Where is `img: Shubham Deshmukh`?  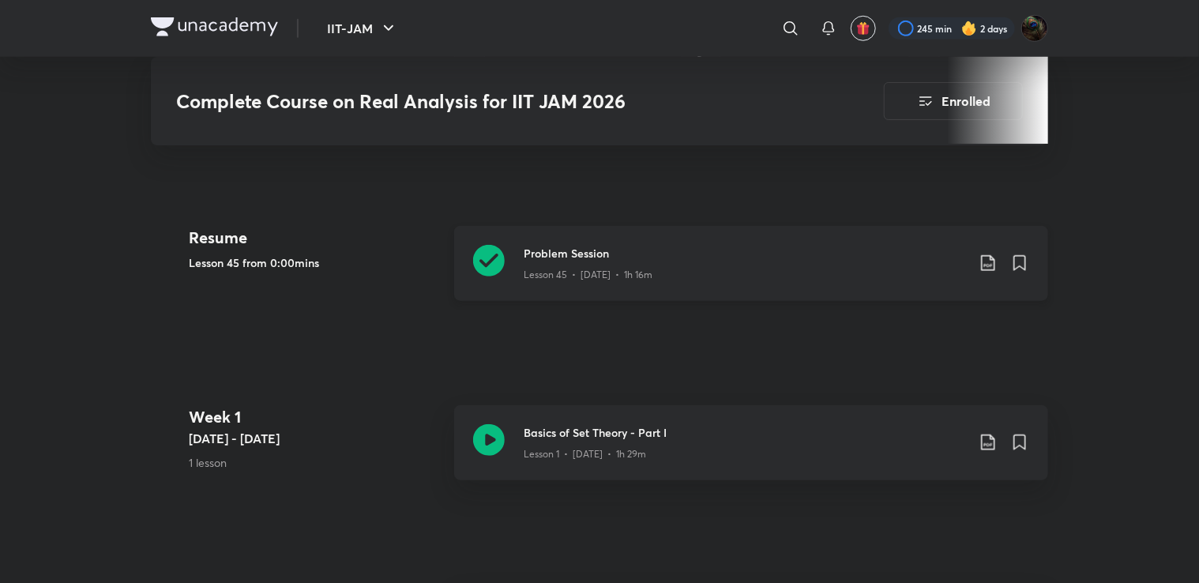
img: Shubham Deshmukh is located at coordinates (1035, 28).